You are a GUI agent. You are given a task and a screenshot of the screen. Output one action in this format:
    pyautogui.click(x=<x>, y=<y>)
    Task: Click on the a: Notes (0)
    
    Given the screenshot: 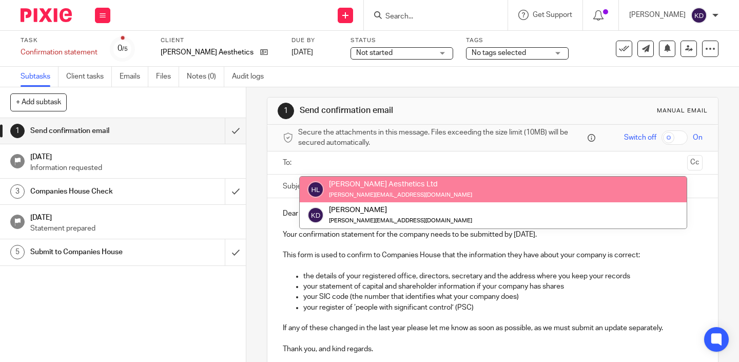 What is the action you would take?
    pyautogui.click(x=205, y=76)
    